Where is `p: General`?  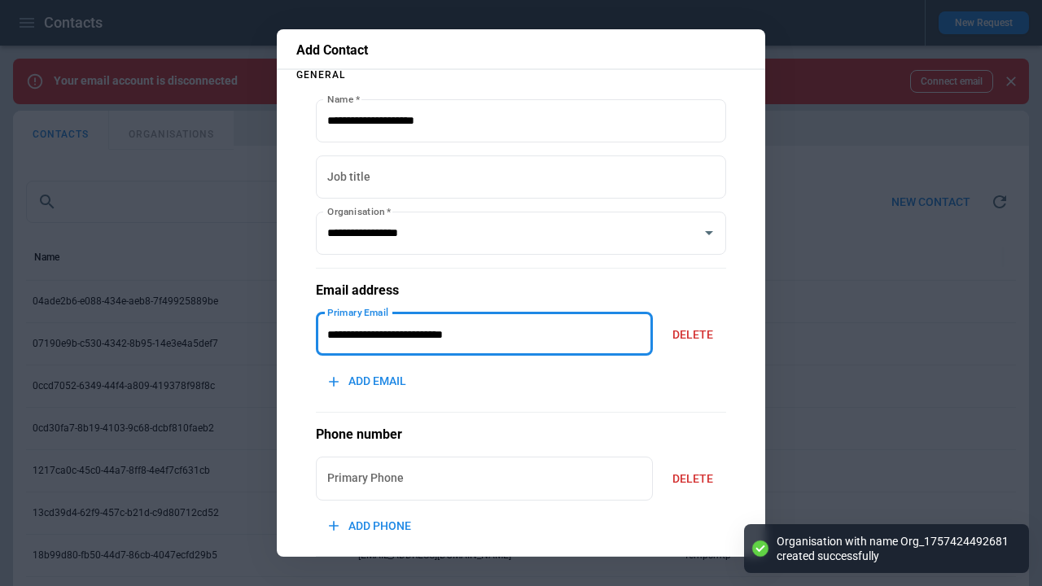
p: General is located at coordinates (521, 75).